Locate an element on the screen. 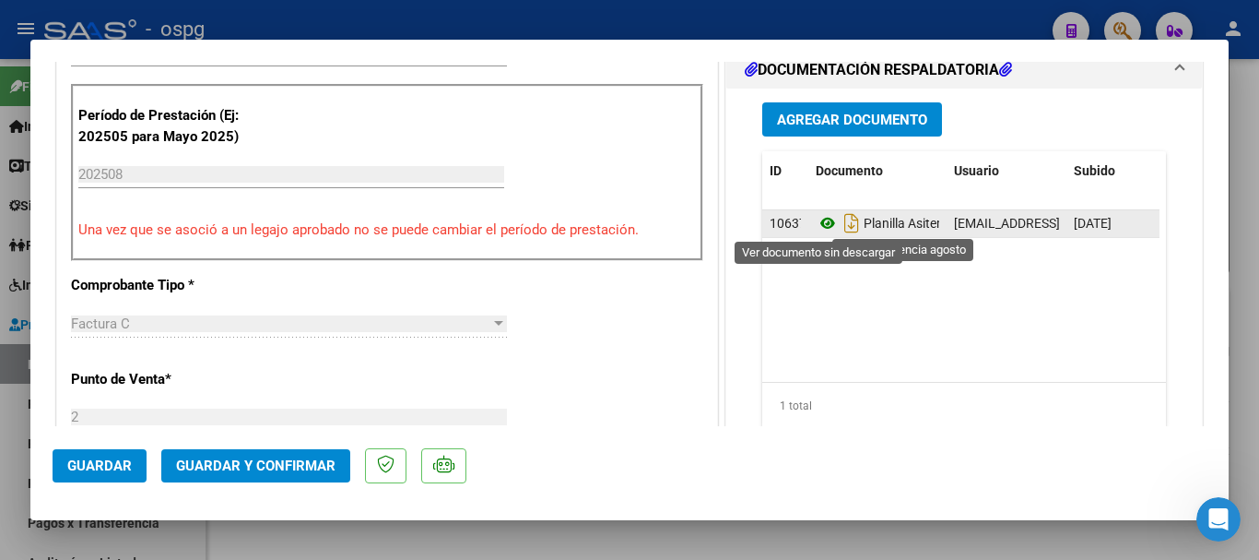 This screenshot has width=1259, height=560. button: Agregar Documento is located at coordinates (852, 119).